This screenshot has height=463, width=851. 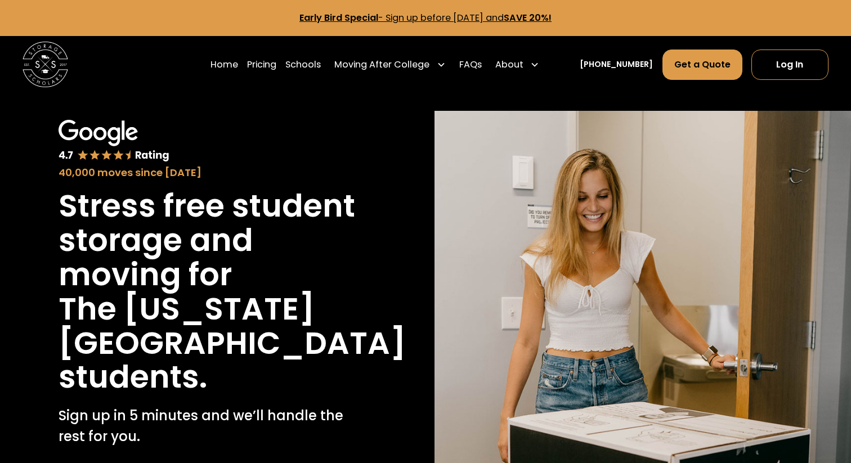 What do you see at coordinates (224, 65) in the screenshot?
I see `a: Home` at bounding box center [224, 65].